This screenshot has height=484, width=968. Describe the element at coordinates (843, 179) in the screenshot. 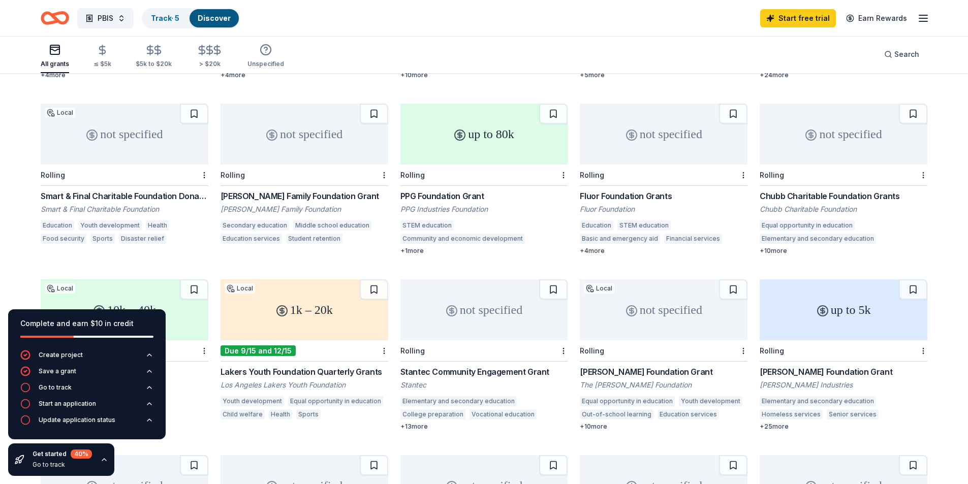

I see `a: not specifiedRollingChubb Charitable Foundation GrantsChubb Charitable FoundationEqual opportunit...` at that location.